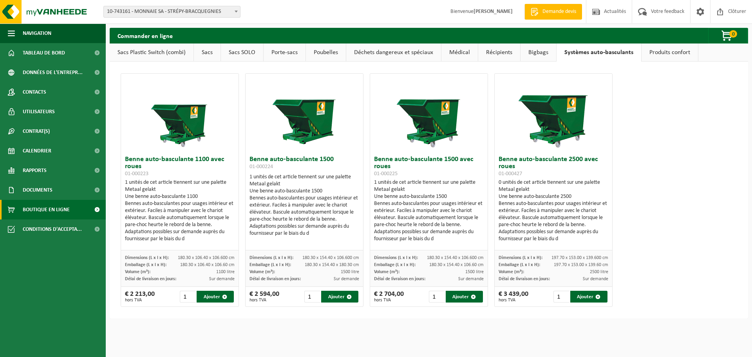 This screenshot has width=752, height=357. What do you see at coordinates (514, 297) in the screenshot?
I see `div: € 3 439,00` at bounding box center [514, 297].